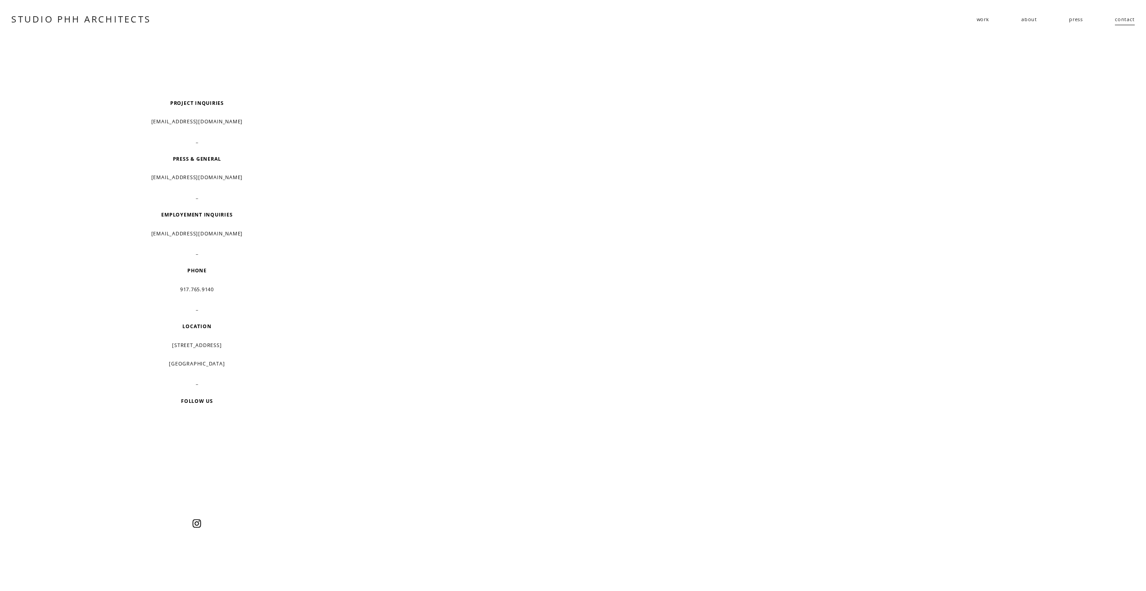 The height and width of the screenshot is (591, 1146). I want to click on strong: PHONE, so click(197, 270).